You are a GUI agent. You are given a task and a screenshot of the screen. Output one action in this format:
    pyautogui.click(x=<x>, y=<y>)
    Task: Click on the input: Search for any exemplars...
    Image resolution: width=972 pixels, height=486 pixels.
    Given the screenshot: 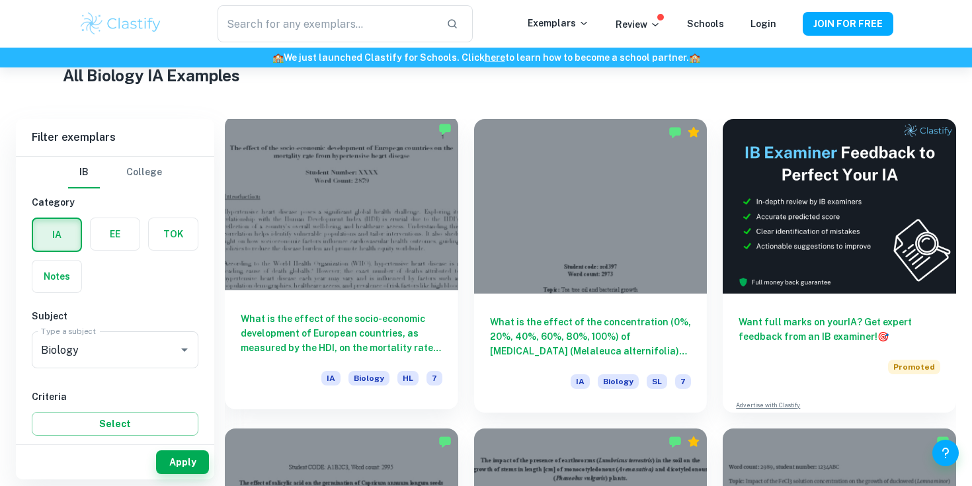 What is the action you would take?
    pyautogui.click(x=327, y=24)
    